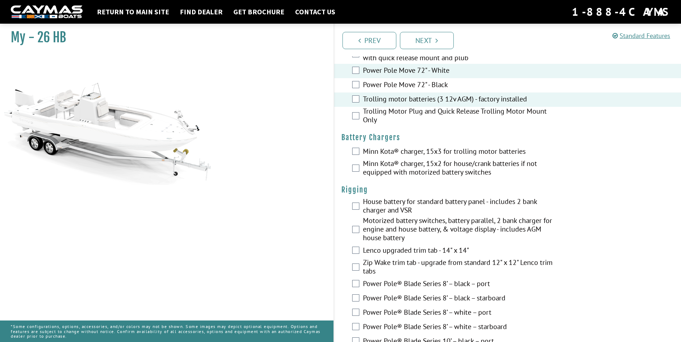 Image resolution: width=681 pixels, height=342 pixels. What do you see at coordinates (458, 230) in the screenshot?
I see `label: Motorized battery switches, battery parallel, 2 bank charger for engine and house battery, & volt...` at bounding box center [458, 230].